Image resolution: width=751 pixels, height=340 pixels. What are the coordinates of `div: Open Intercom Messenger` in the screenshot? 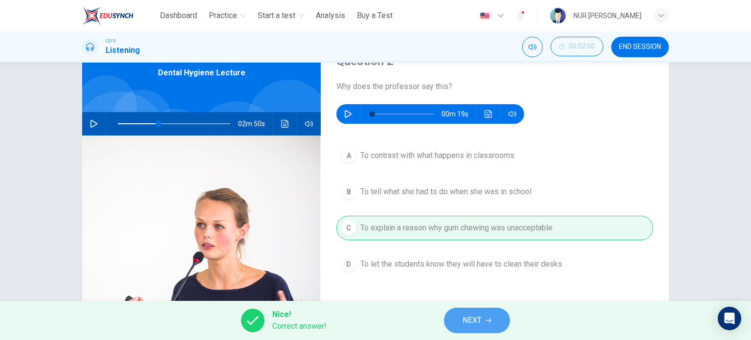 It's located at (730, 318).